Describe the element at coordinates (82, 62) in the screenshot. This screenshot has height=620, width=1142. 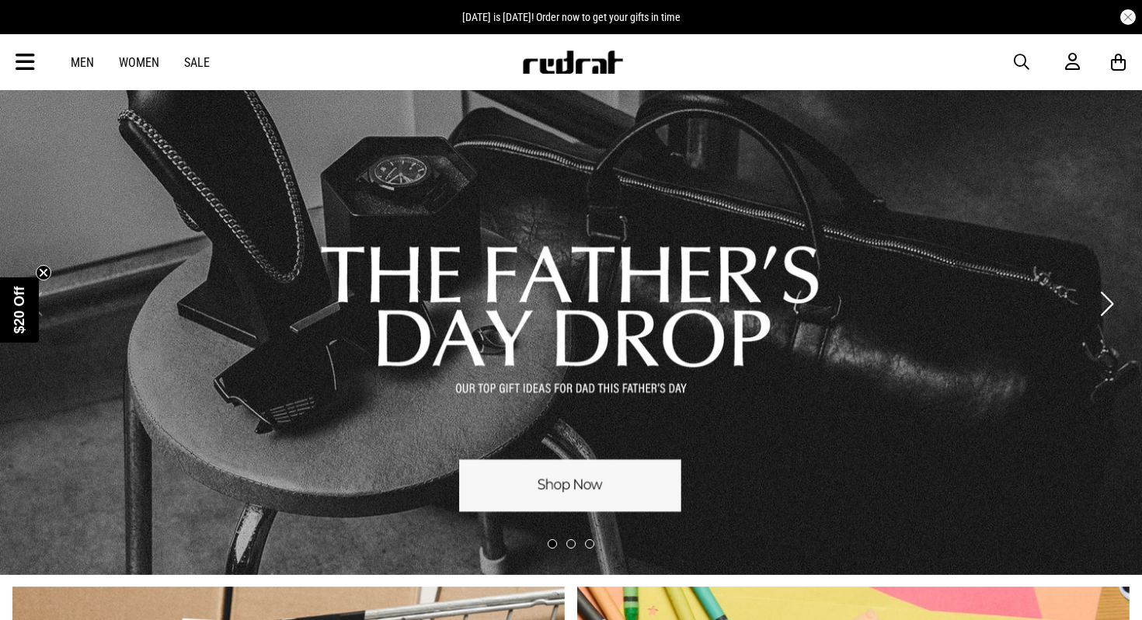
I see `a: Men` at that location.